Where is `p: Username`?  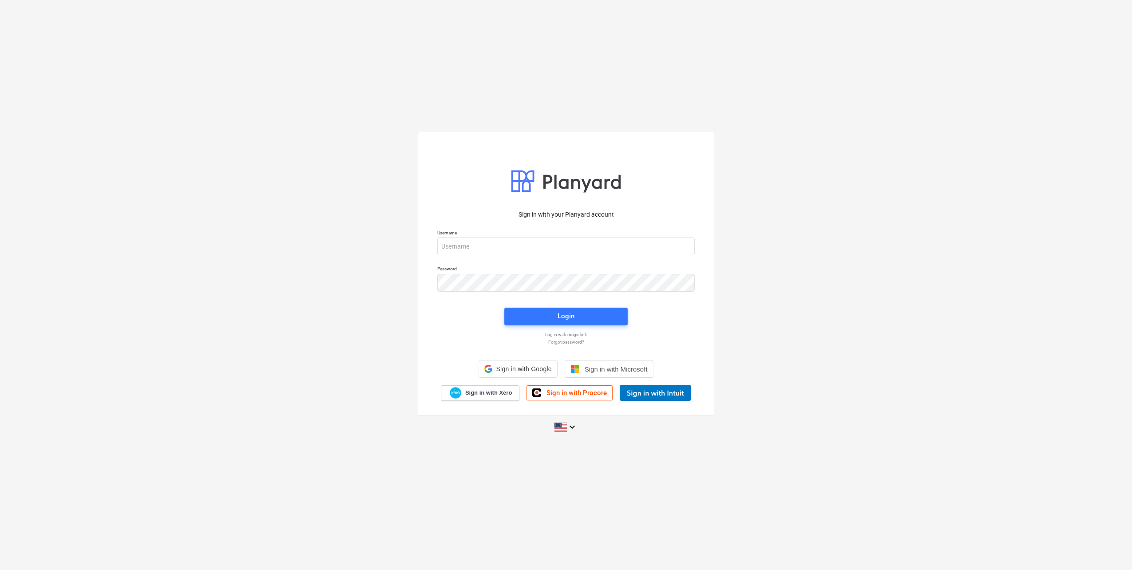
p: Username is located at coordinates (566, 233).